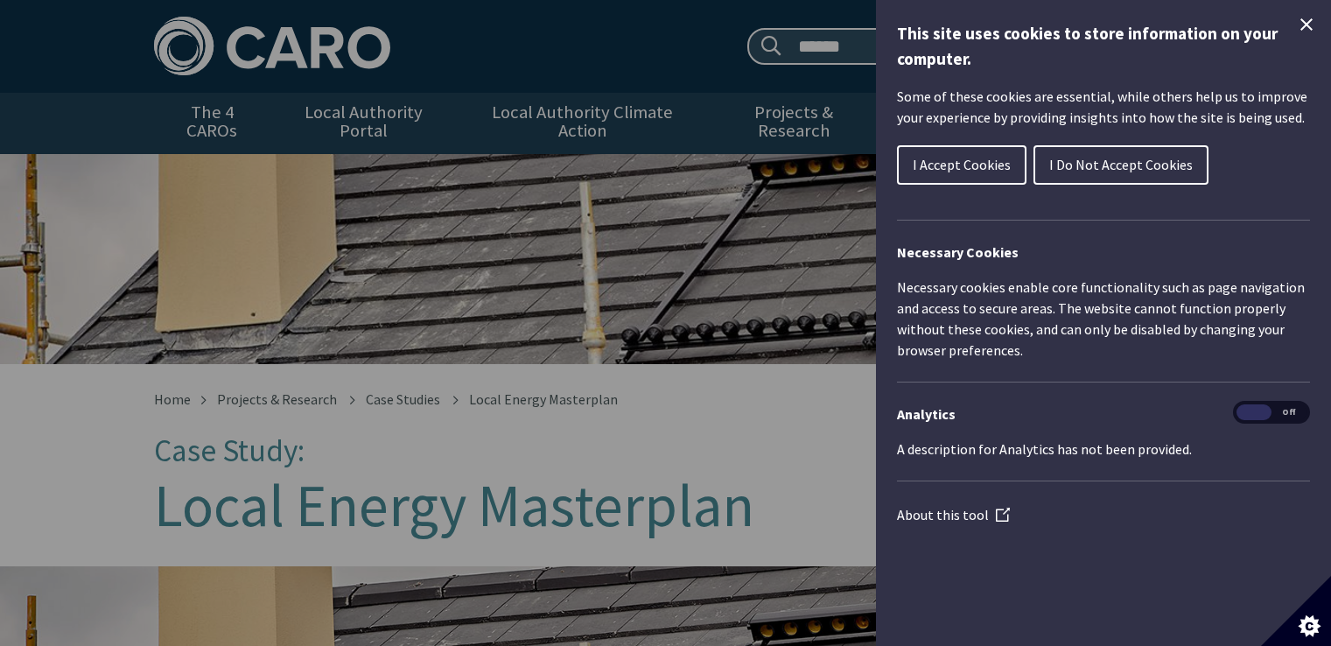  I want to click on button: Close Cookie Control, so click(1307, 25).